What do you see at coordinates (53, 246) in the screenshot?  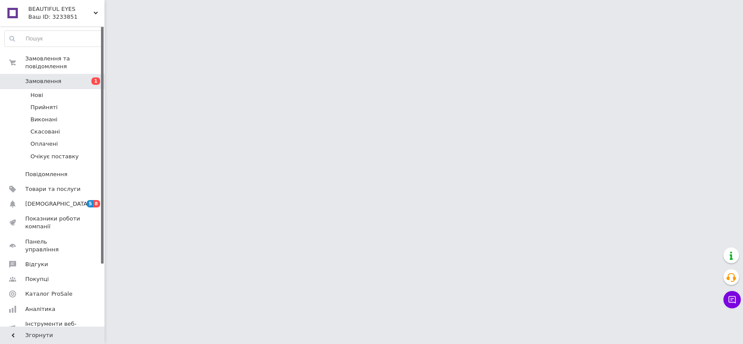 I see `span: Панель управління` at bounding box center [53, 246].